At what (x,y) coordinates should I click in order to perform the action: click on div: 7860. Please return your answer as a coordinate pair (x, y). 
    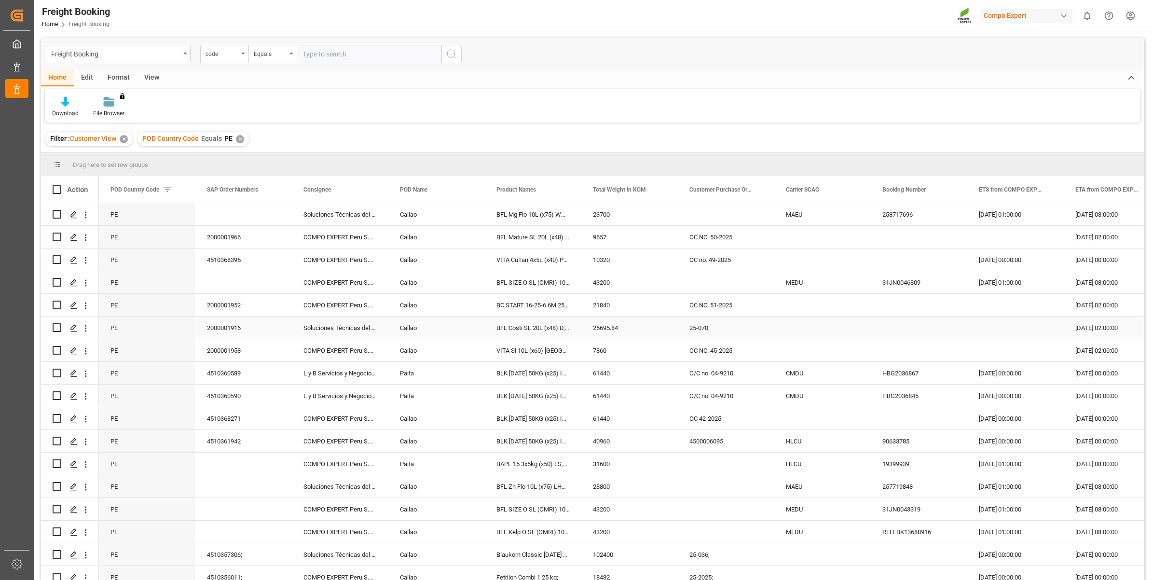
    Looking at the image, I should click on (629, 350).